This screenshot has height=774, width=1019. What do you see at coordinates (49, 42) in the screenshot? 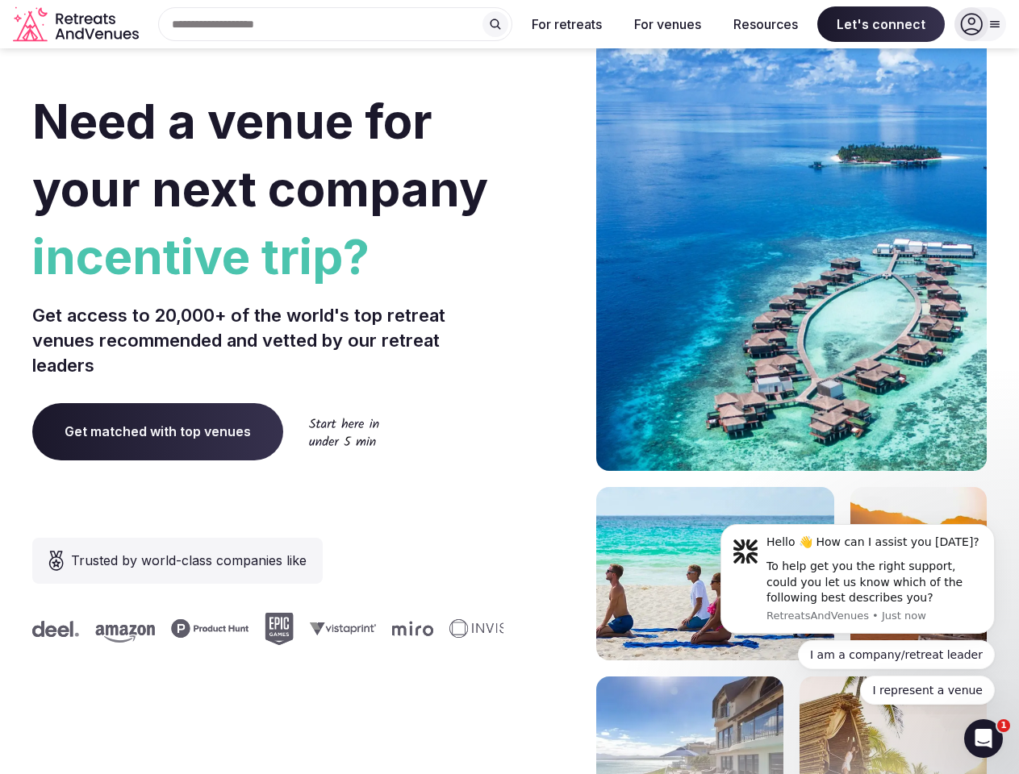
I see `img: Profile image for RetreatsAndVenues` at bounding box center [49, 42].